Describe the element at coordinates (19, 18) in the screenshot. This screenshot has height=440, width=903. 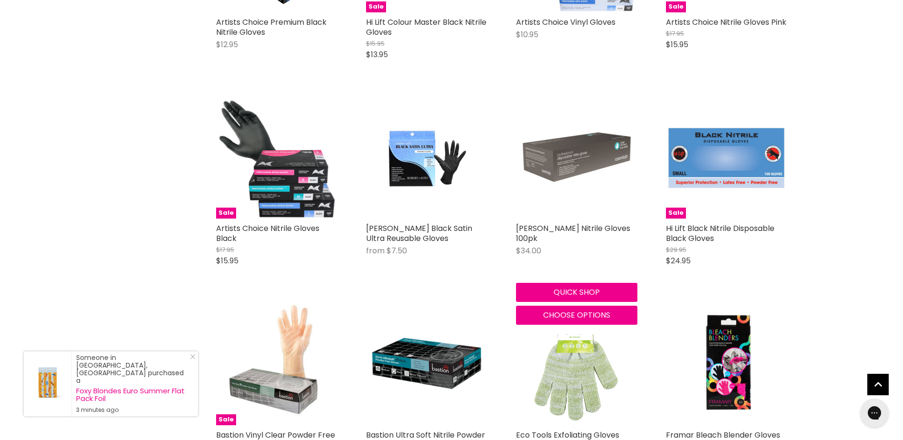
I see `button: Gorgias live chat` at that location.